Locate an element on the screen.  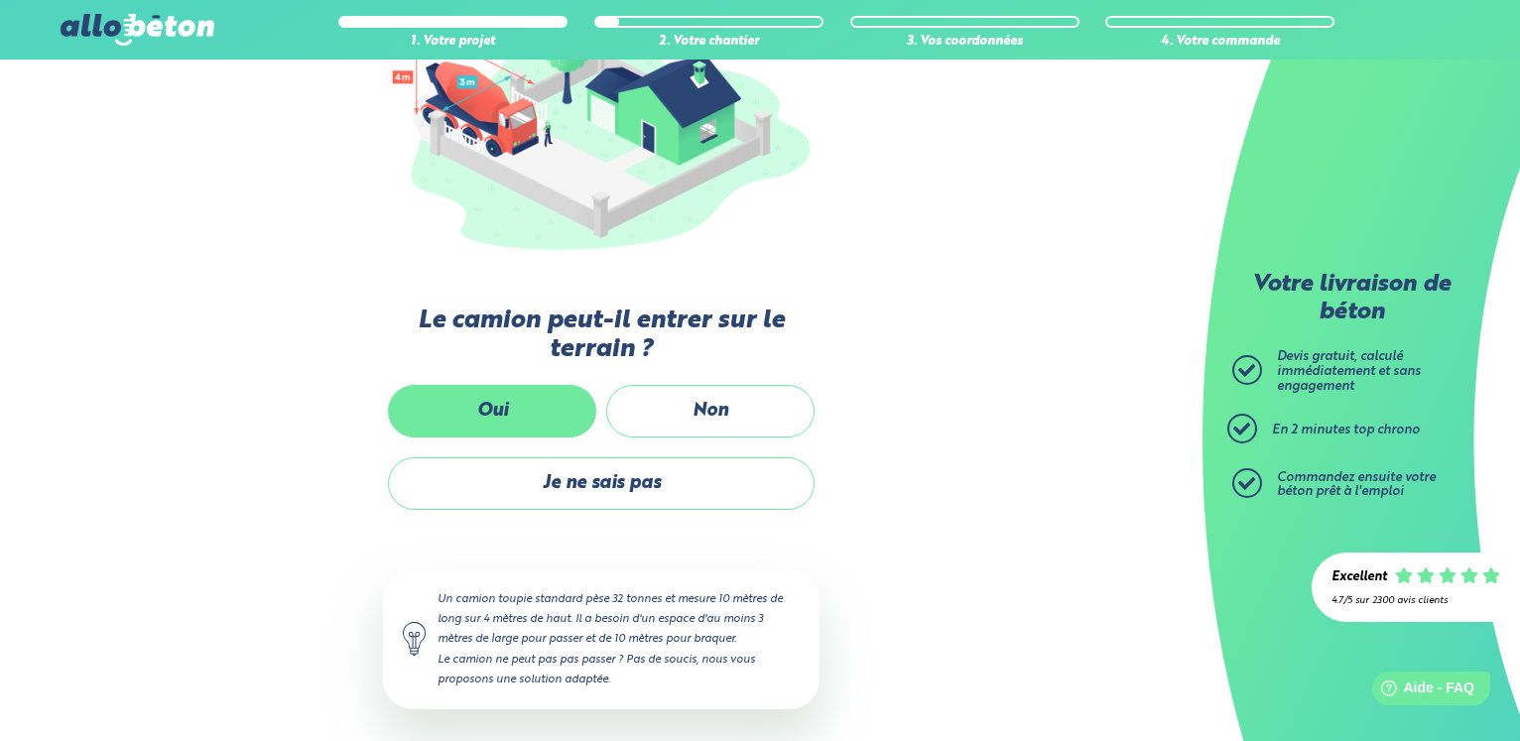
img: allobéton is located at coordinates (137, 30).